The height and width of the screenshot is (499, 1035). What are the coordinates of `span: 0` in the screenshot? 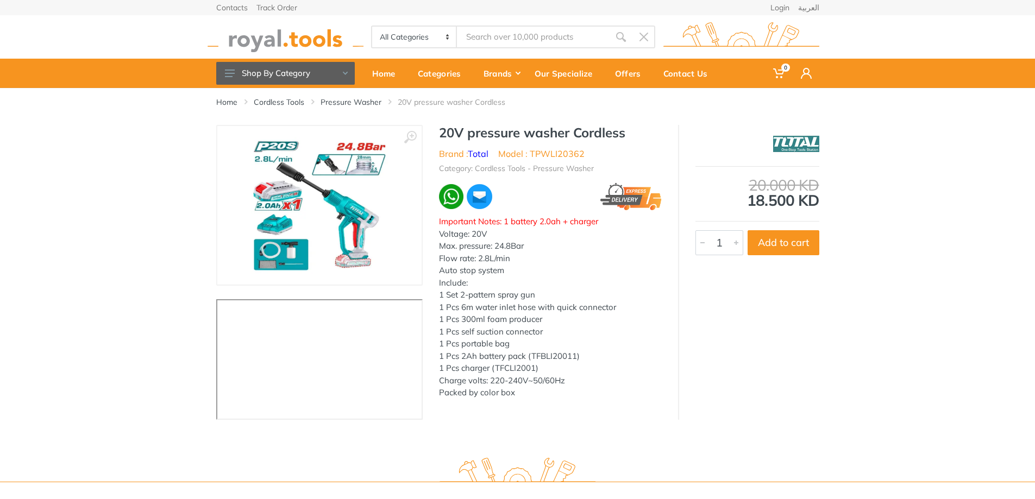 It's located at (786, 67).